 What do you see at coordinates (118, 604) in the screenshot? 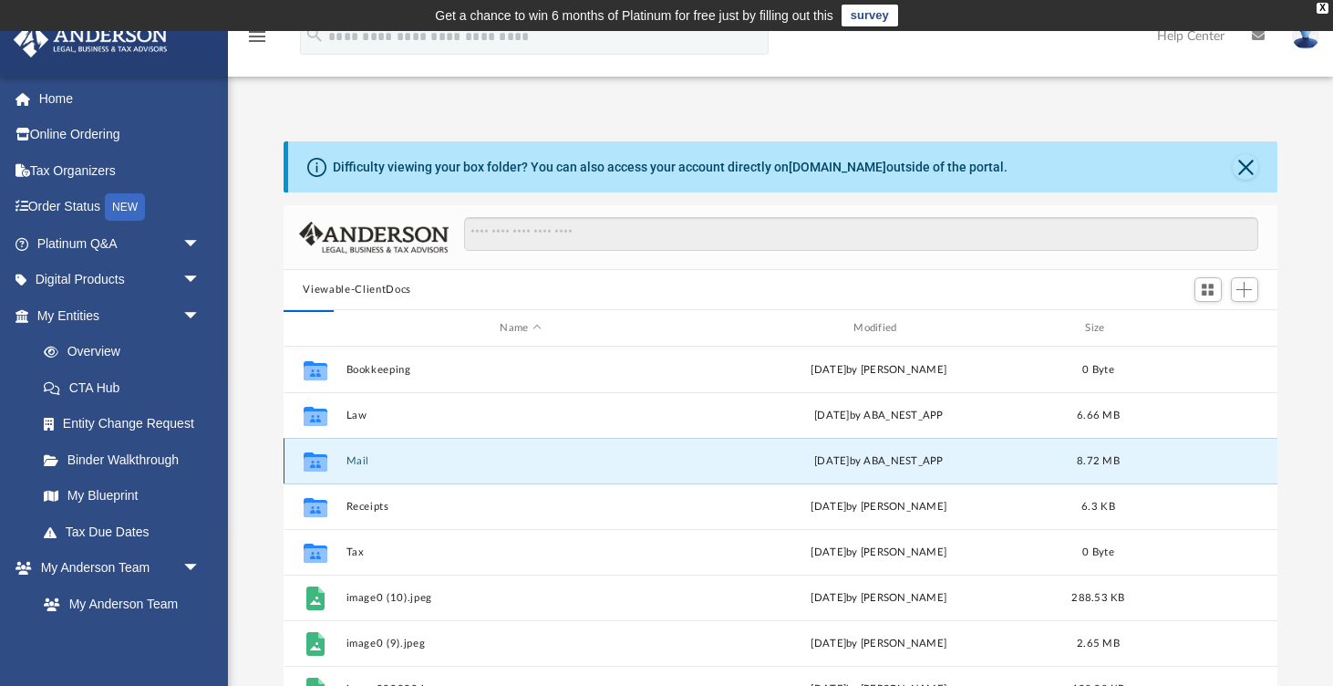
I see `a: My Anderson Team` at bounding box center [118, 604].